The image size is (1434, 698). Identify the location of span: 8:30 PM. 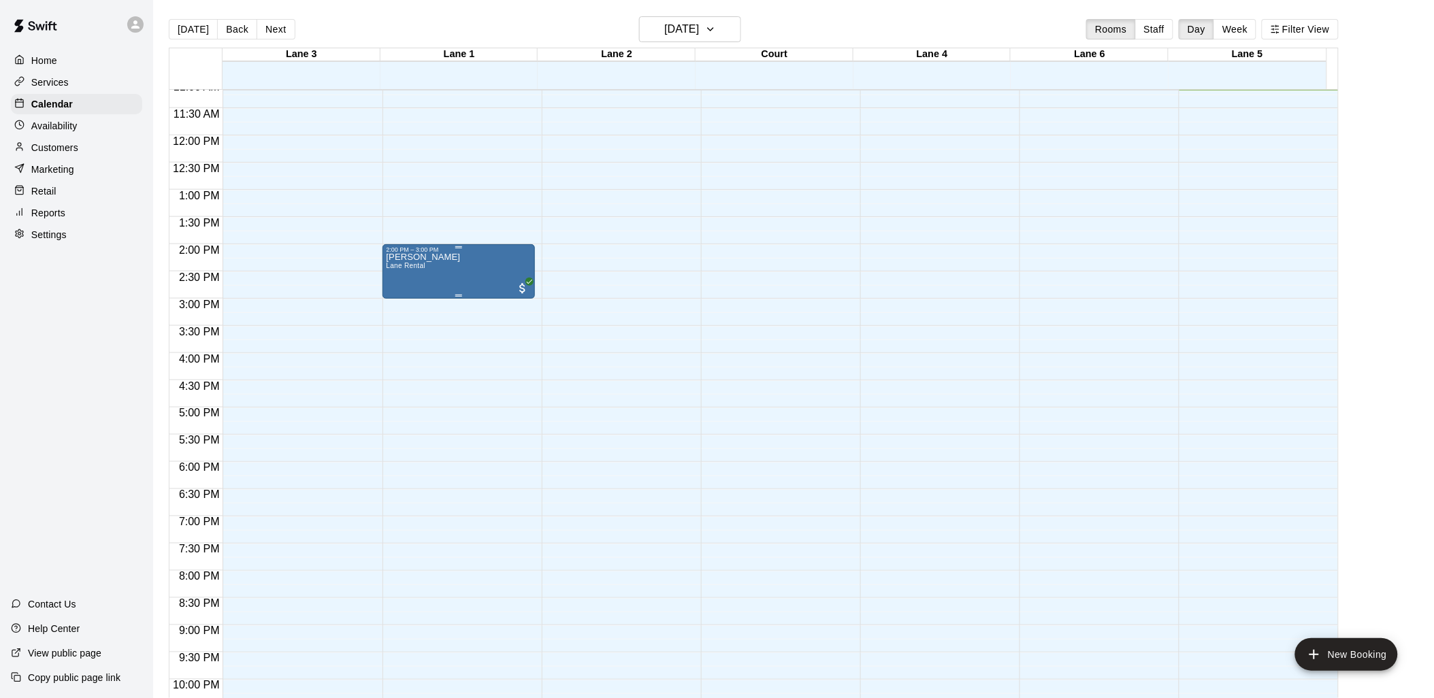
(199, 604).